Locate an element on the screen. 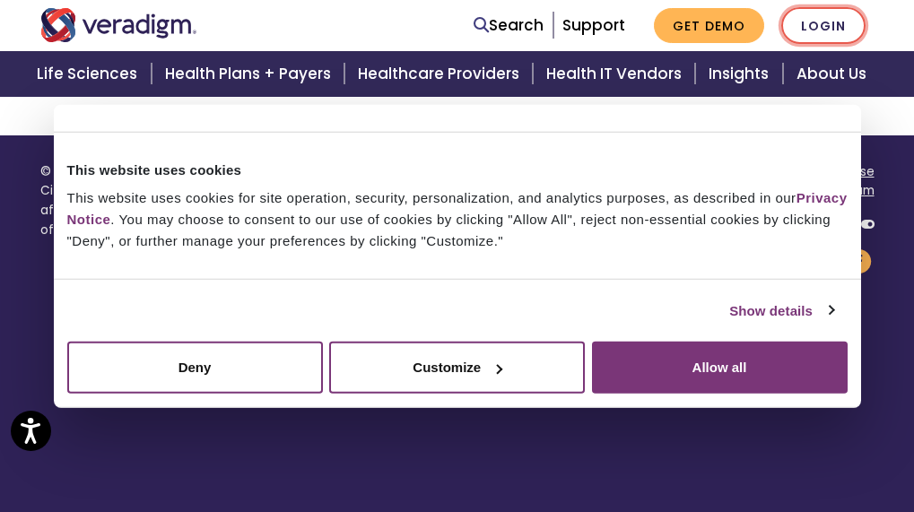 This screenshot has width=914, height=512. a: Life Sciences is located at coordinates (90, 74).